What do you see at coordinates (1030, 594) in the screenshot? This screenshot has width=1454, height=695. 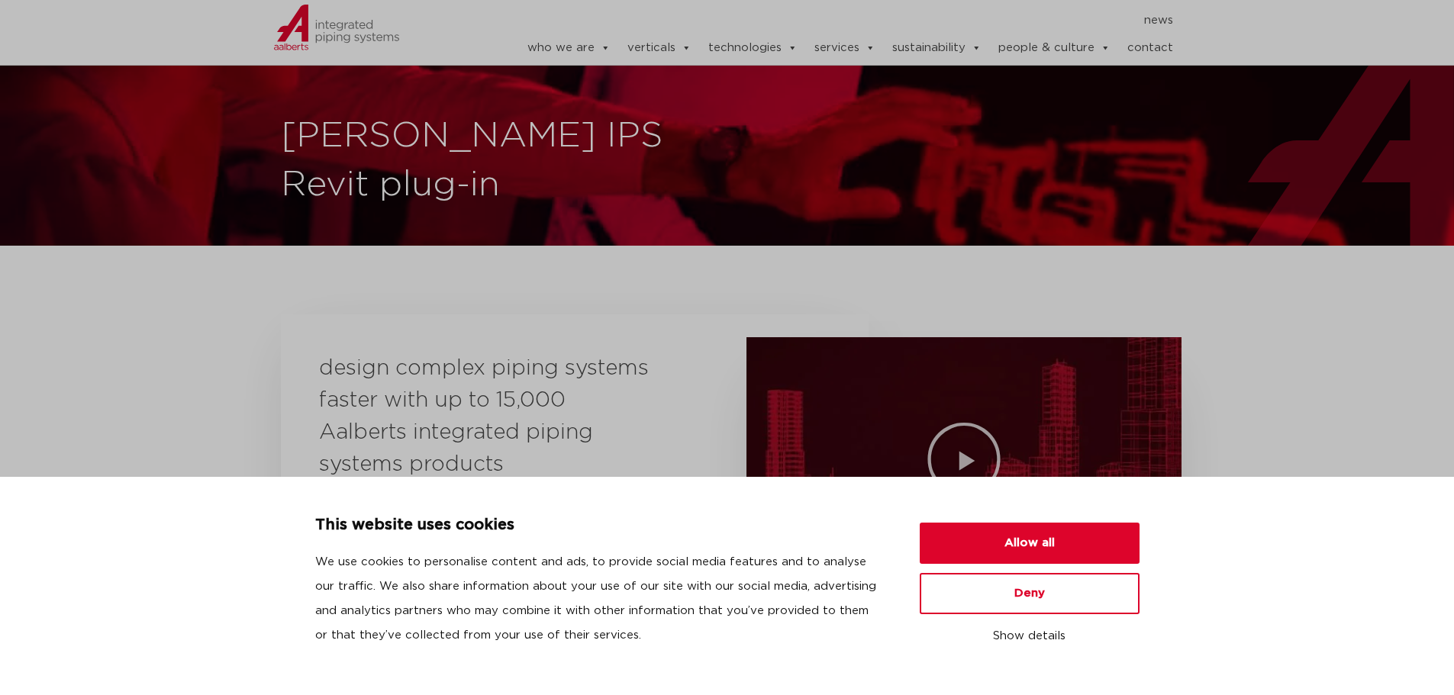 I see `button: Deny` at bounding box center [1030, 594].